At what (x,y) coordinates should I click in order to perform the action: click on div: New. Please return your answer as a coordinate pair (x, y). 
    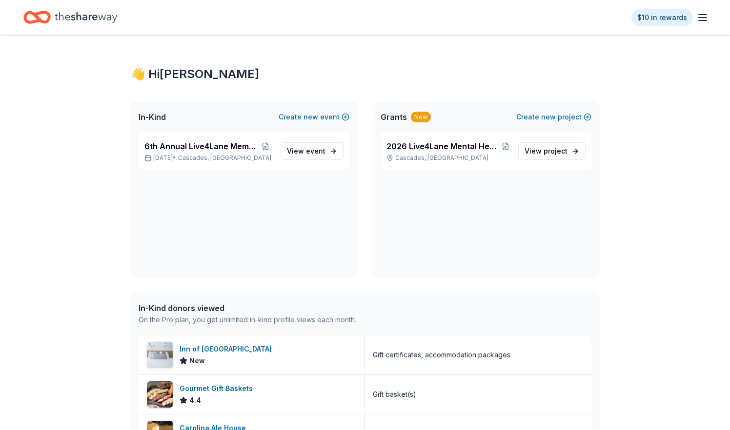
    Looking at the image, I should click on (420, 117).